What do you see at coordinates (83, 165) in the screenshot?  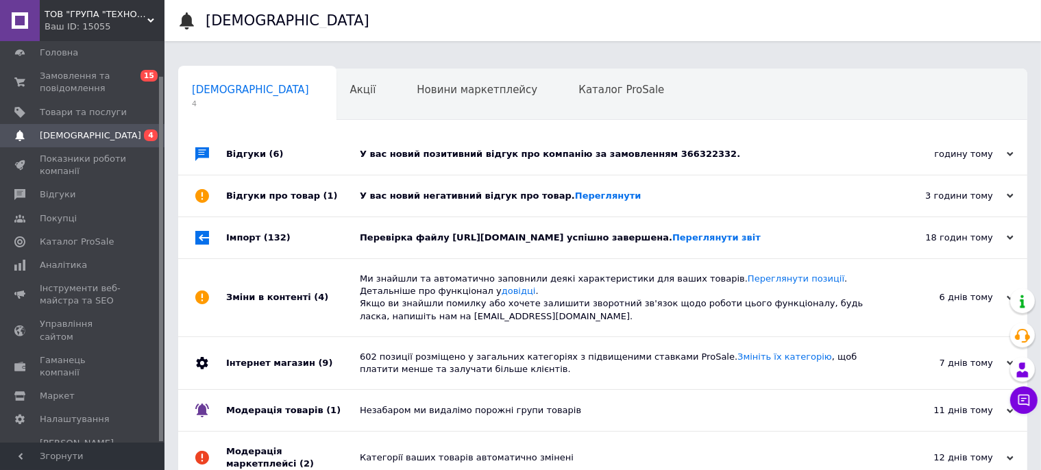 I see `span: Показники роботи компанії` at bounding box center [83, 165].